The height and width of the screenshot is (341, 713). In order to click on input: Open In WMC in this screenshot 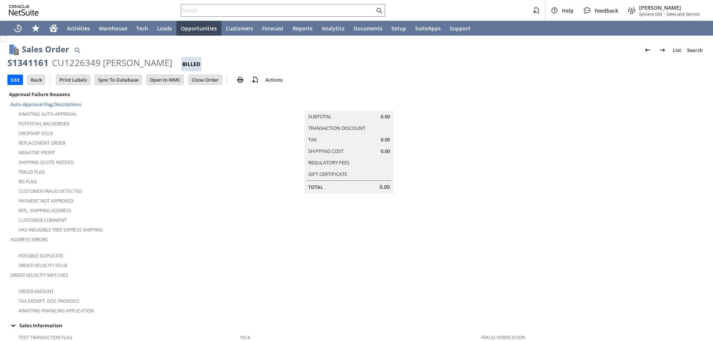, I will do `click(165, 80)`.